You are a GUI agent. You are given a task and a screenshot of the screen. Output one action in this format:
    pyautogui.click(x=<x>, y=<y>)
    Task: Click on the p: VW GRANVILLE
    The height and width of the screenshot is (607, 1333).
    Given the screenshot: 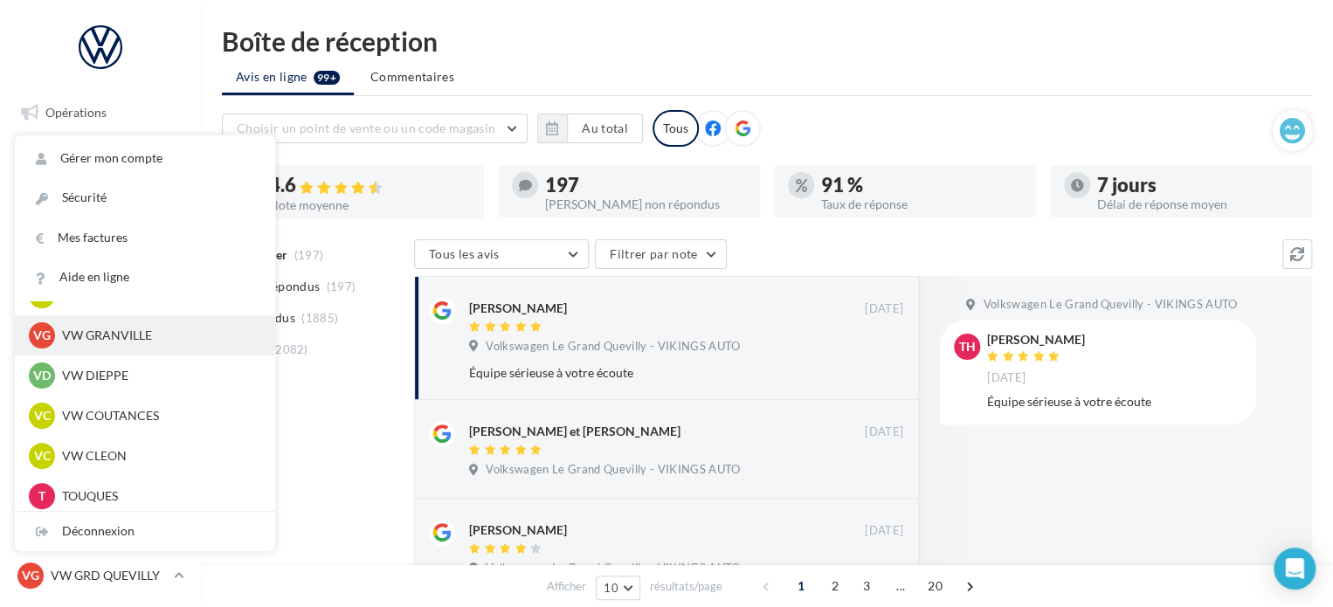 What is the action you would take?
    pyautogui.click(x=158, y=335)
    